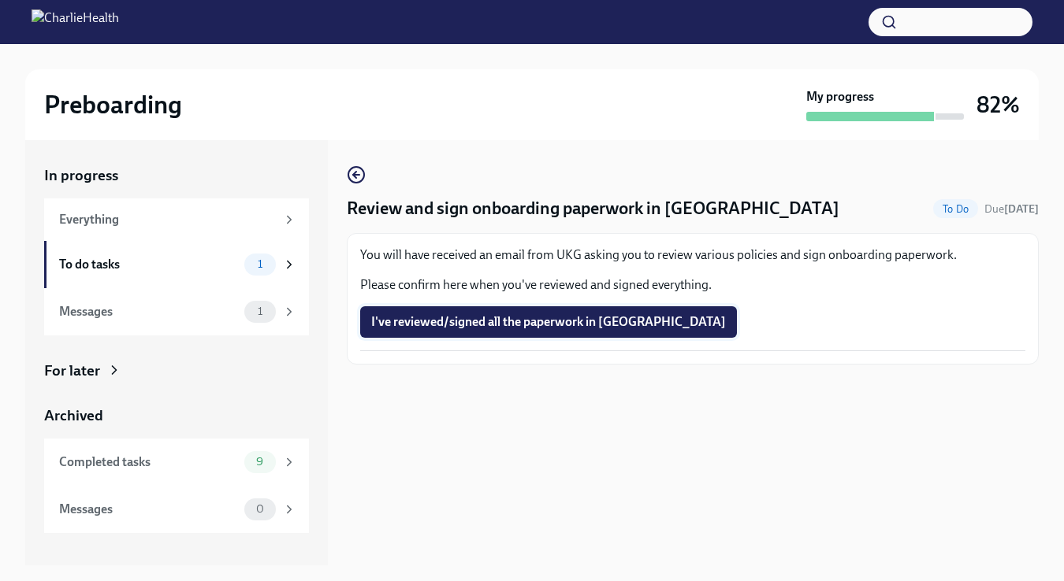 This screenshot has height=581, width=1064. What do you see at coordinates (259, 462) in the screenshot?
I see `span: 9` at bounding box center [259, 462].